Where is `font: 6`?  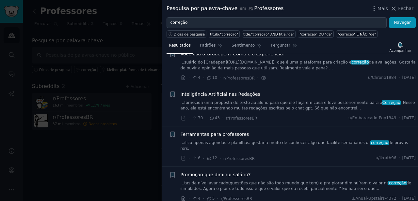 font: 6 is located at coordinates (199, 158).